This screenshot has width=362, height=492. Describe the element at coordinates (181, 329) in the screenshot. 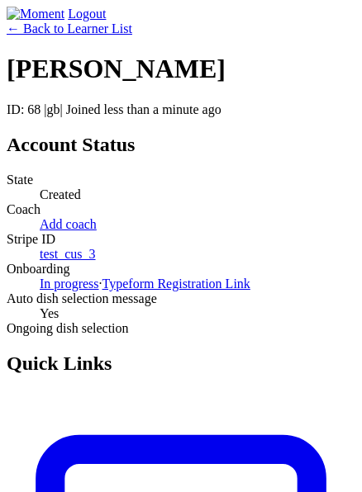

I see `dt: Ongoing dish selection` at that location.